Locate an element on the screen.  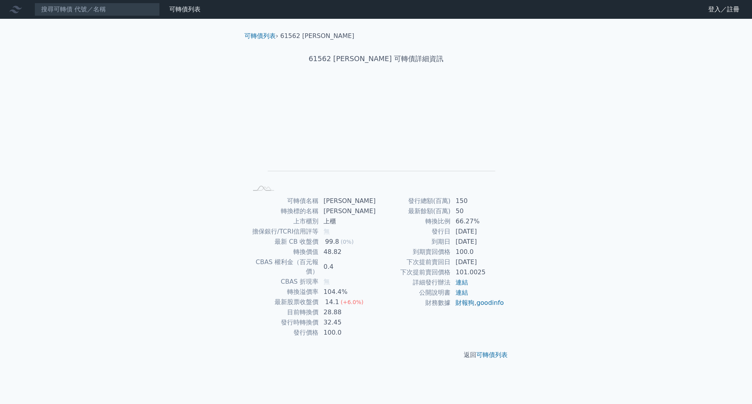
a: goodinfo is located at coordinates (490, 303).